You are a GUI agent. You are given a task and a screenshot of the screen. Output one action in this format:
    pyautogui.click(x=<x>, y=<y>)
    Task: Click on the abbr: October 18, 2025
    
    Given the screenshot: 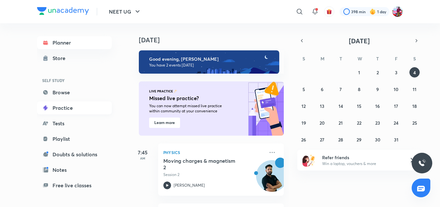 What is the action you would take?
    pyautogui.click(x=415, y=106)
    